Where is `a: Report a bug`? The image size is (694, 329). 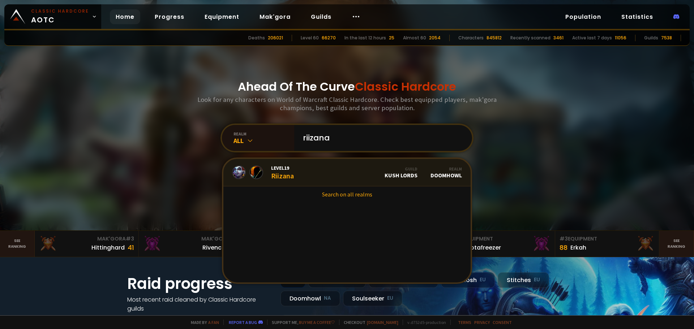
a: Report a bug is located at coordinates (243, 322).